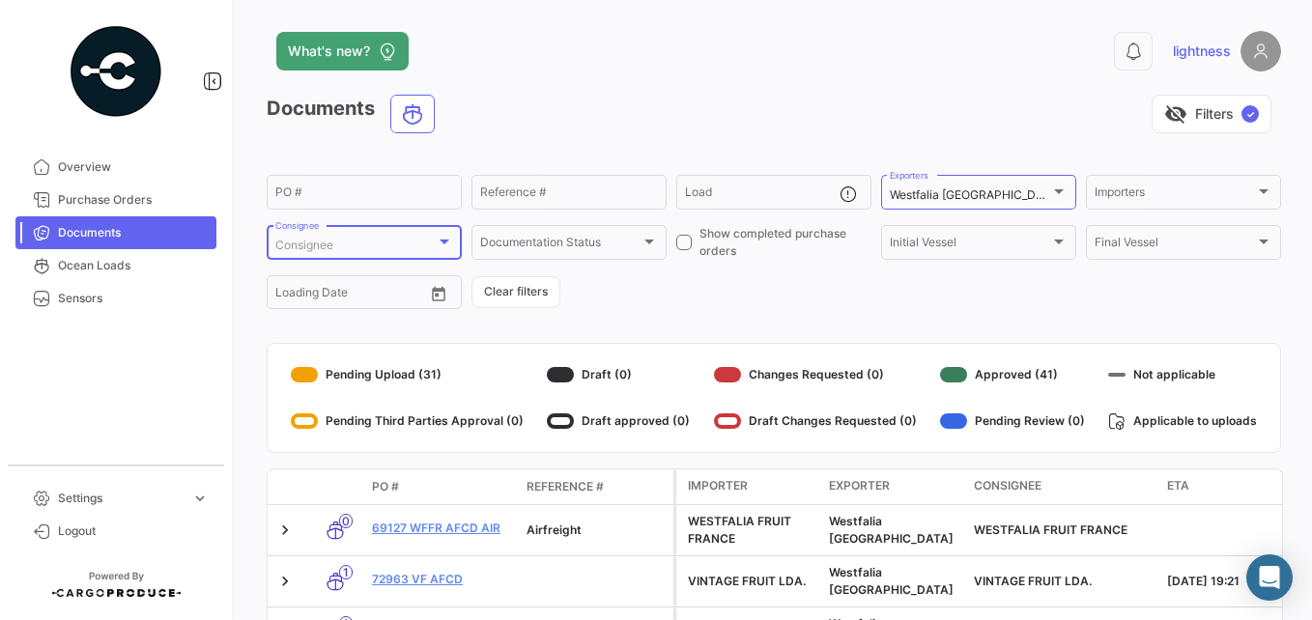 Image resolution: width=1312 pixels, height=620 pixels. I want to click on datatable-header-cell: Consignee, so click(1063, 487).